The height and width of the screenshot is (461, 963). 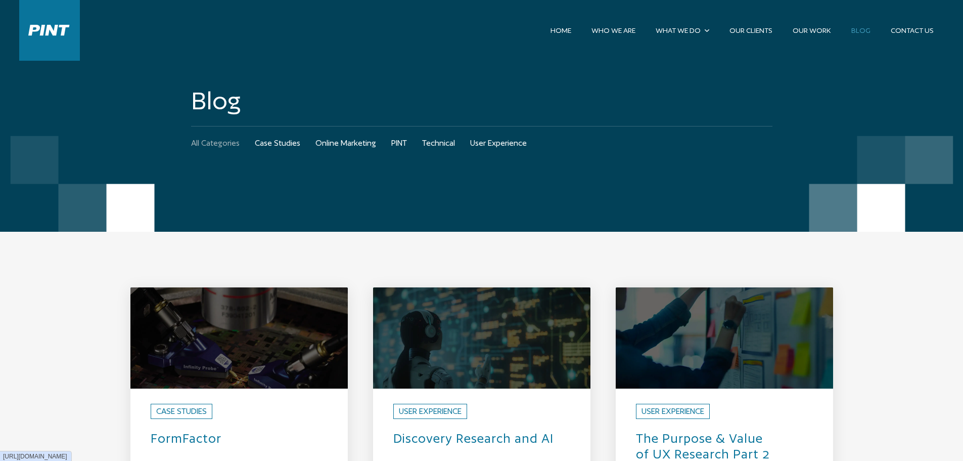 What do you see at coordinates (399, 143) in the screenshot?
I see `a: PINT` at bounding box center [399, 143].